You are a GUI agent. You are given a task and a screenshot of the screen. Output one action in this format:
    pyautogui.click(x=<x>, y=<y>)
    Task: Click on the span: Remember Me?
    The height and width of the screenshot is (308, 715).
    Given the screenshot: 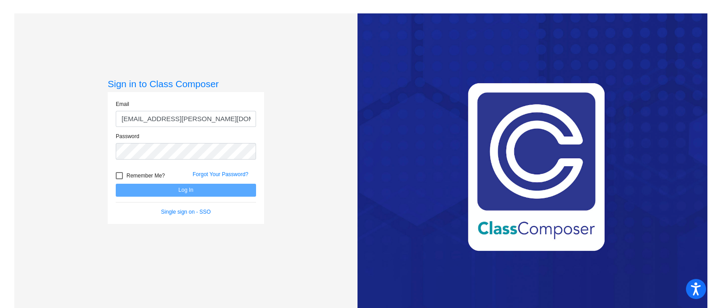 What is the action you would take?
    pyautogui.click(x=146, y=176)
    